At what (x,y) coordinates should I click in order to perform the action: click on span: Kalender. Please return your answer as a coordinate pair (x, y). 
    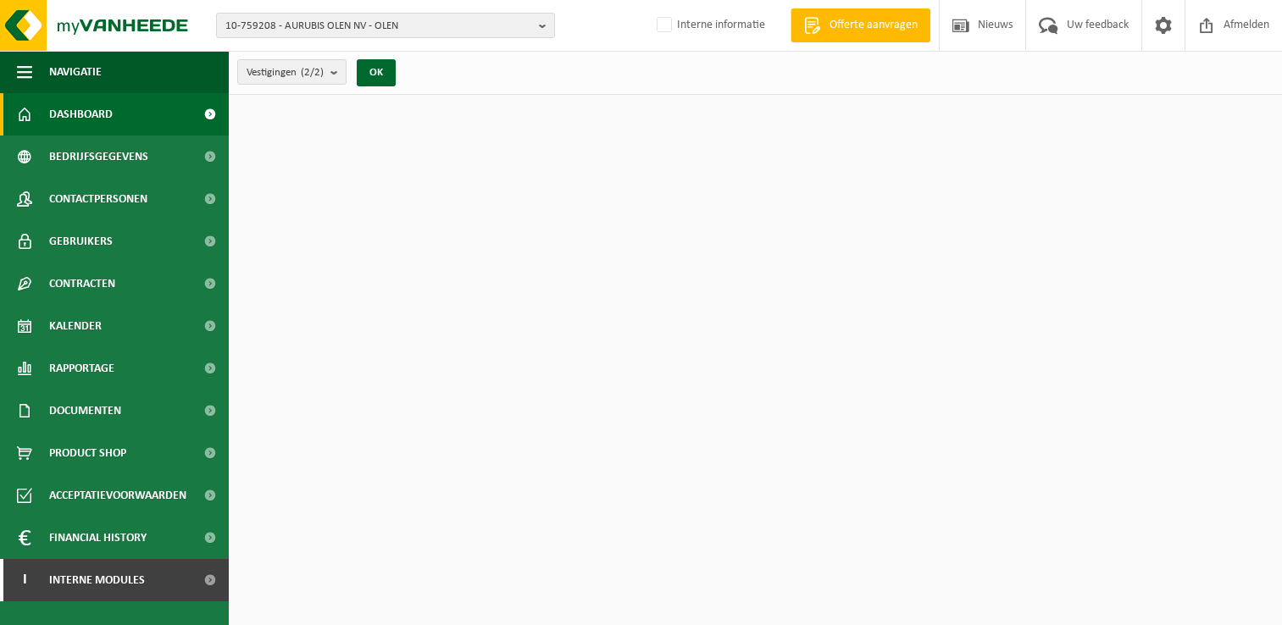
    Looking at the image, I should click on (75, 326).